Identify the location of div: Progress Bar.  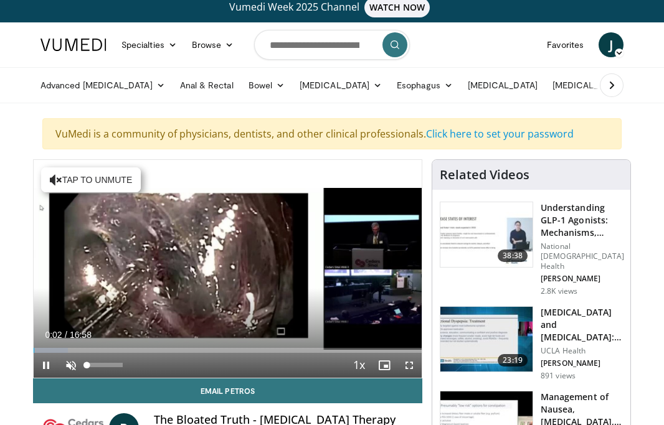
(227, 350).